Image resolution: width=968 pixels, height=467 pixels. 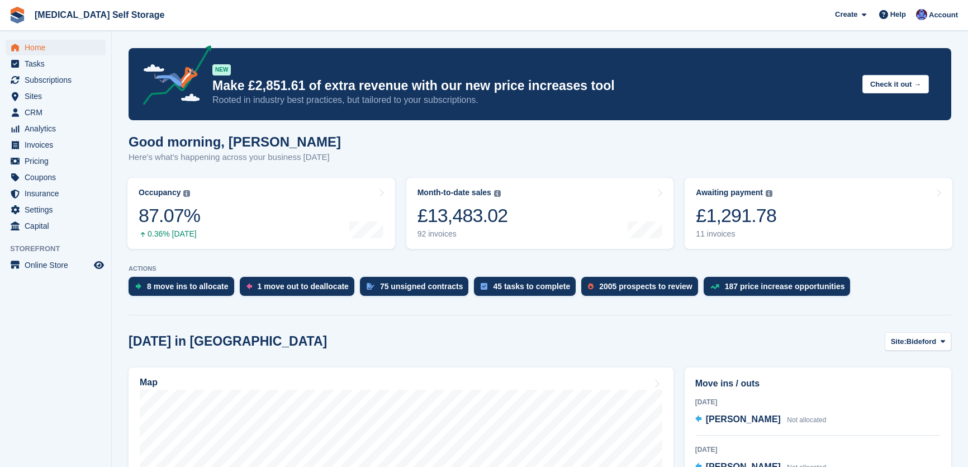 I want to click on button: Site: Bideford, so click(x=918, y=341).